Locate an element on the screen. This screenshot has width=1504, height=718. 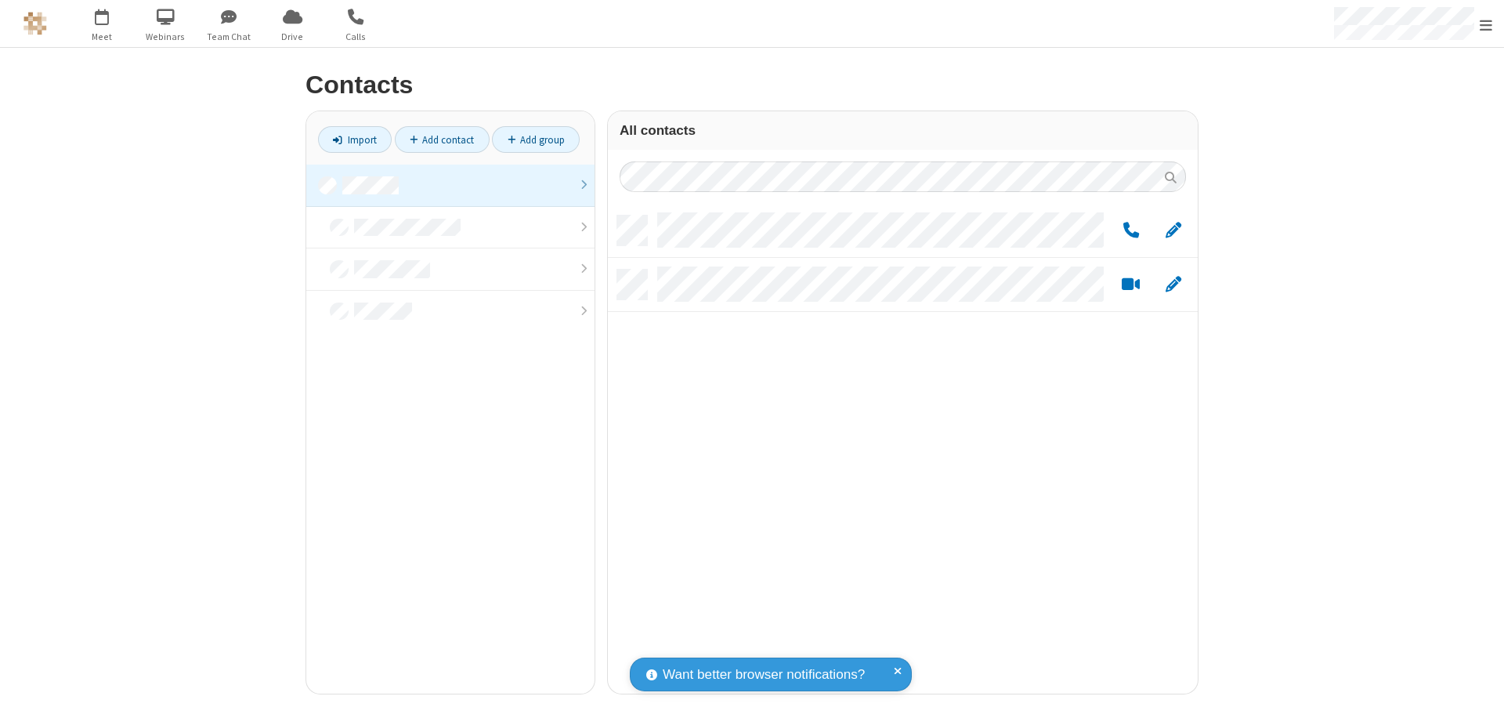
span: Want better browser notifications? is located at coordinates (764, 674).